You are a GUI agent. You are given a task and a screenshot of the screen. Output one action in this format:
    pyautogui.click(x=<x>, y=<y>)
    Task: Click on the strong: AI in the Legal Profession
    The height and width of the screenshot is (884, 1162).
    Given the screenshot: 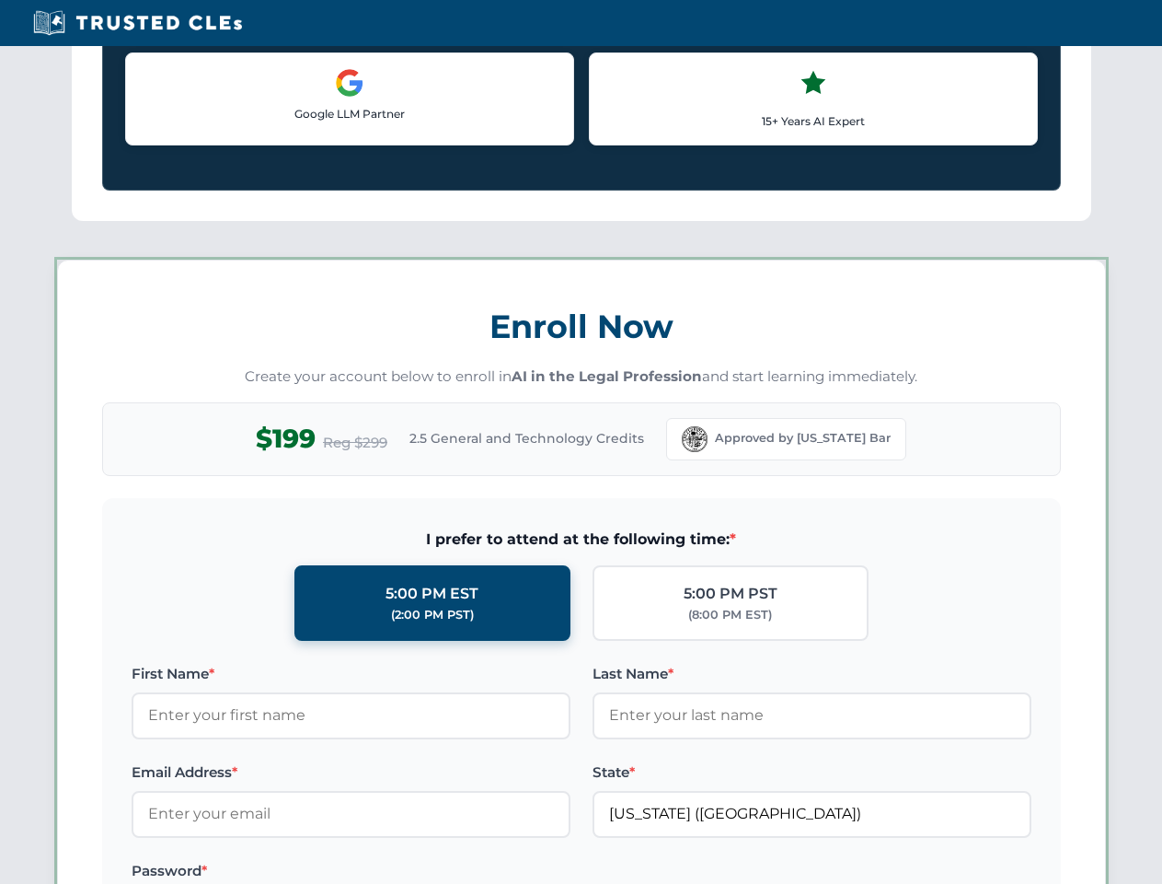 What is the action you would take?
    pyautogui.click(x=607, y=376)
    